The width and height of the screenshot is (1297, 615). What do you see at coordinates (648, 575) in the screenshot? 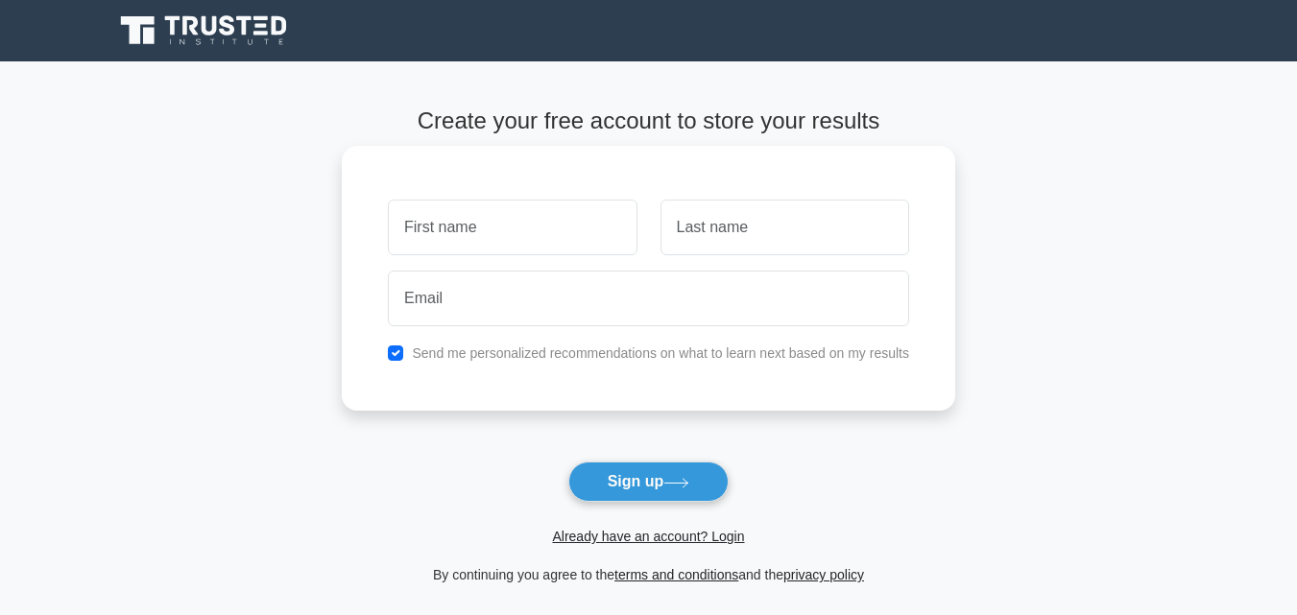
I see `div: By continuing you agree to the and the` at bounding box center [648, 575].